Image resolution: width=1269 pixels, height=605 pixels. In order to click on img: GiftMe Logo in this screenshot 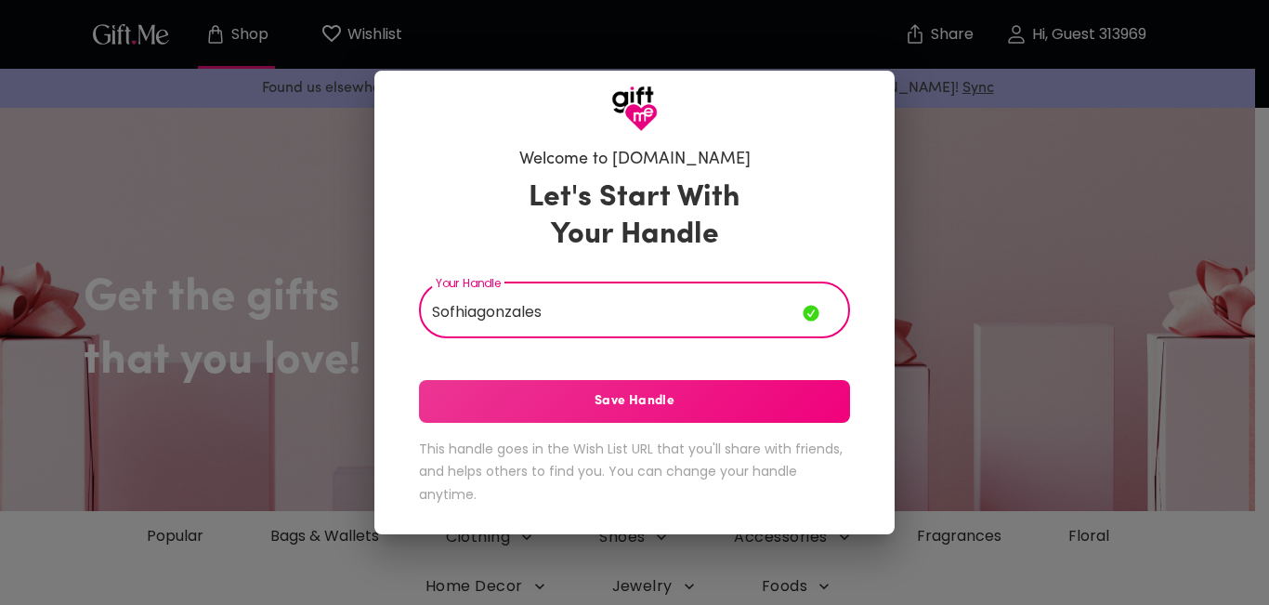, I will do `click(635, 109)`.